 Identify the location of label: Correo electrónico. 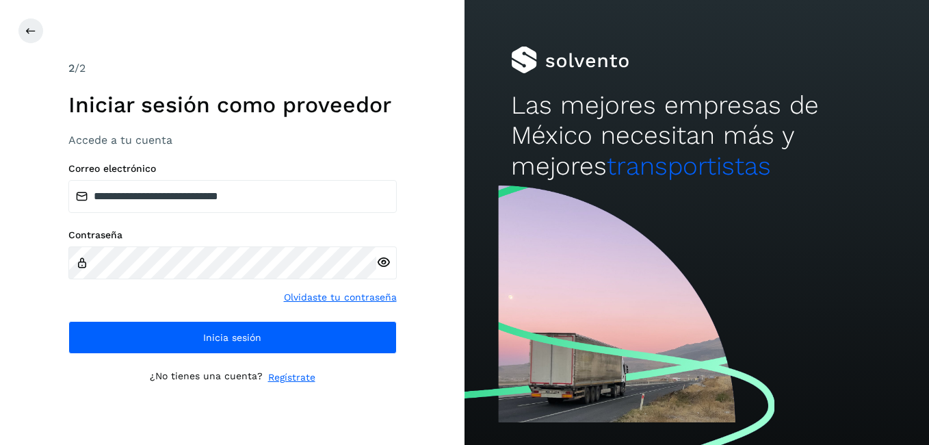
(233, 168).